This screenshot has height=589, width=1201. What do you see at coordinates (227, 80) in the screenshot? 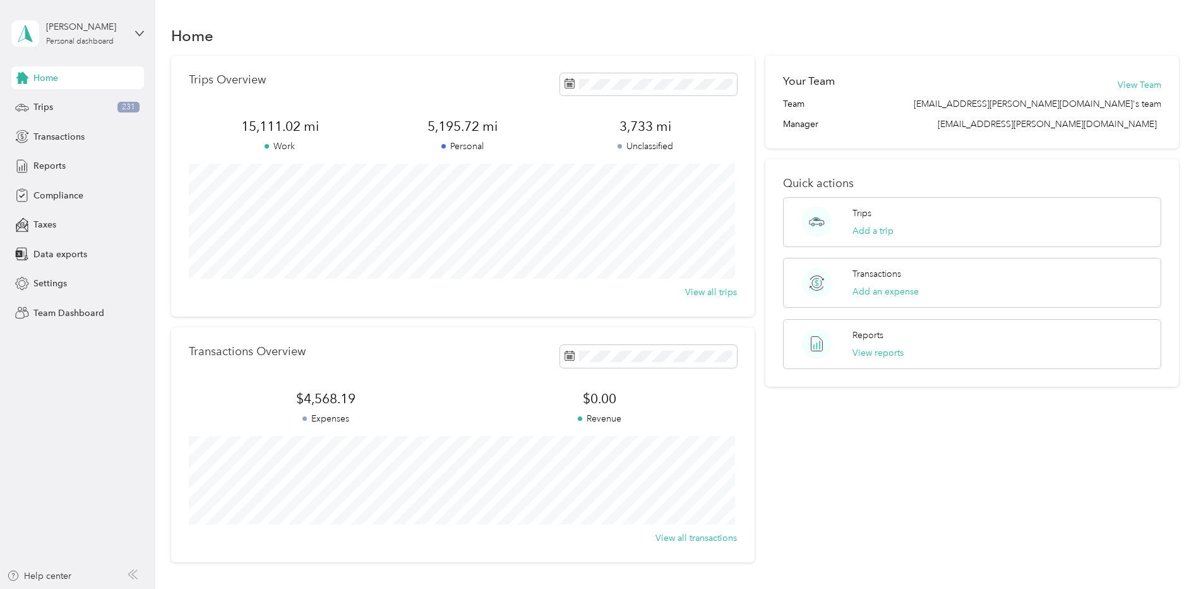
I see `p: Trips Overview` at bounding box center [227, 80].